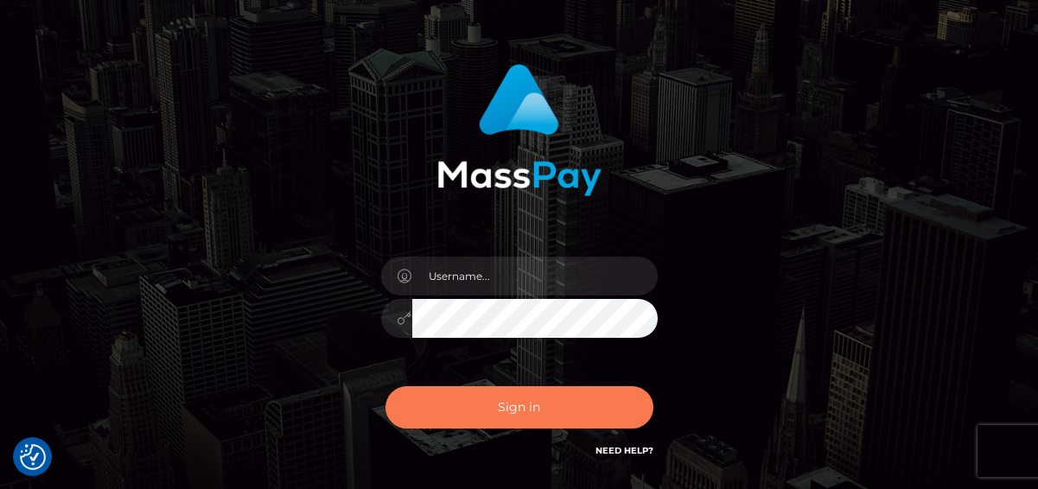 This screenshot has width=1038, height=489. What do you see at coordinates (520, 407) in the screenshot?
I see `button: Sign in` at bounding box center [520, 407].